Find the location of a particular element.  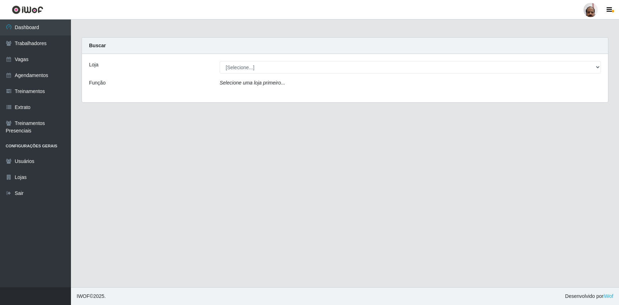

a: iWof is located at coordinates (609, 296).